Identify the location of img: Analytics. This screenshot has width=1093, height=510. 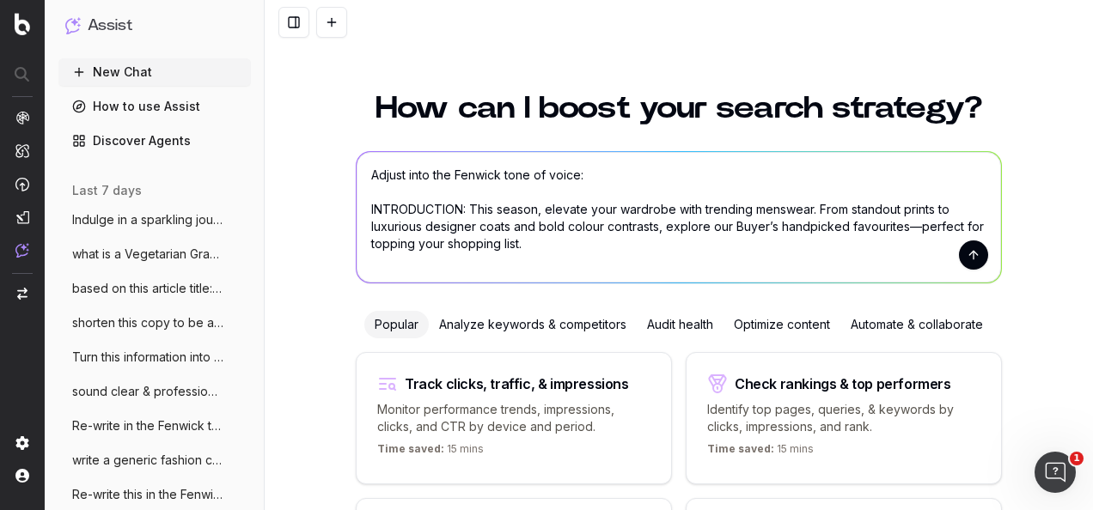
(22, 118).